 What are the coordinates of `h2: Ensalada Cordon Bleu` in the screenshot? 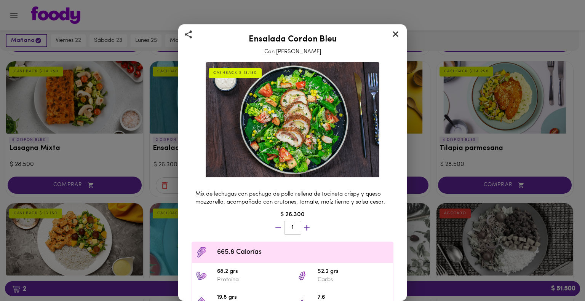 It's located at (292, 40).